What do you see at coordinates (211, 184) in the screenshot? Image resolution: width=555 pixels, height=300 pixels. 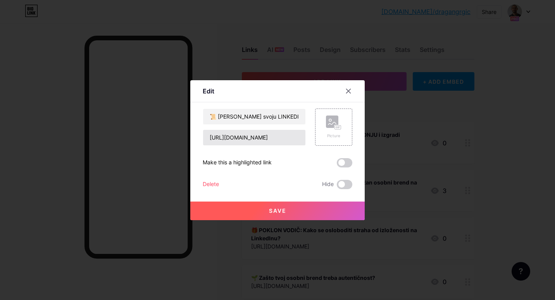 I see `div: Delete` at bounding box center [211, 184].